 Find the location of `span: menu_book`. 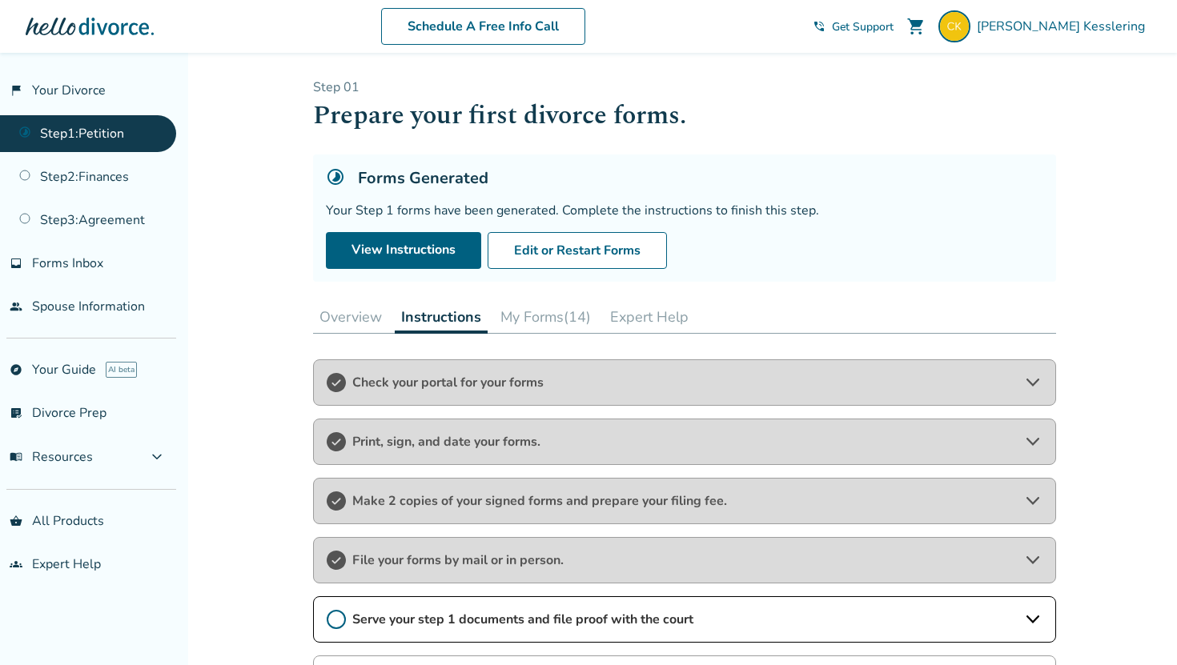

span: menu_book is located at coordinates (16, 457).